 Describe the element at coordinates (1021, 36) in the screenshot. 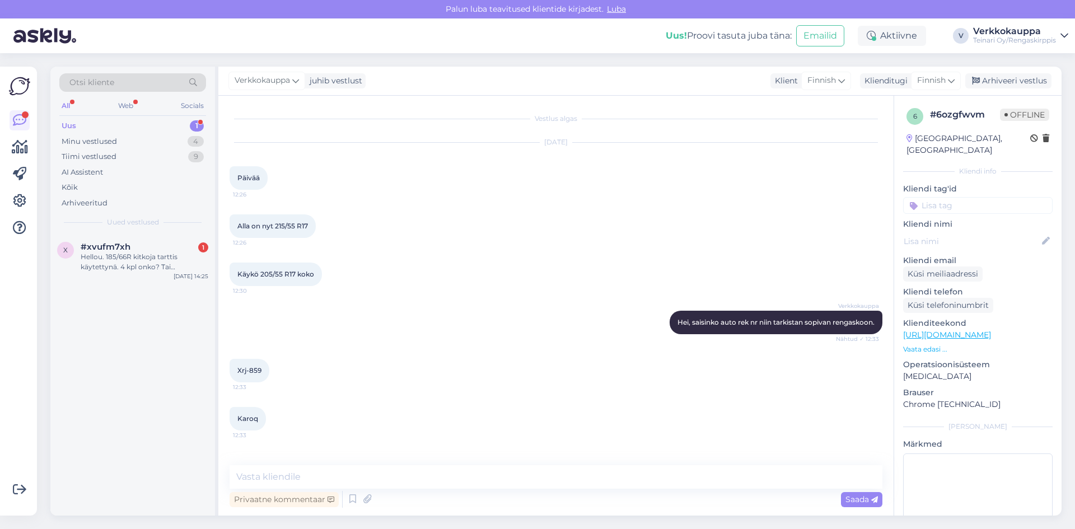

I see `a: VerkkokauppaTeinari Oy/Rengaskirppis` at that location.